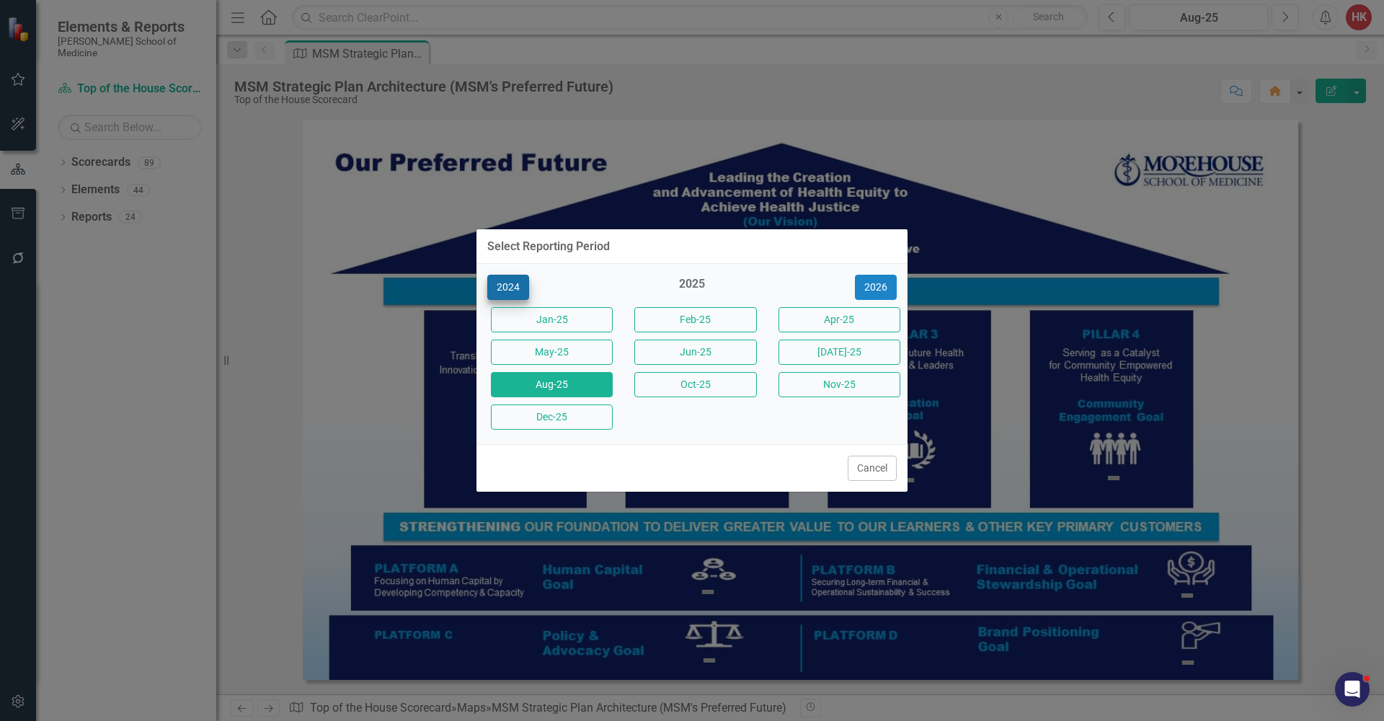 Image resolution: width=1384 pixels, height=721 pixels. I want to click on button: Nov-25, so click(839, 384).